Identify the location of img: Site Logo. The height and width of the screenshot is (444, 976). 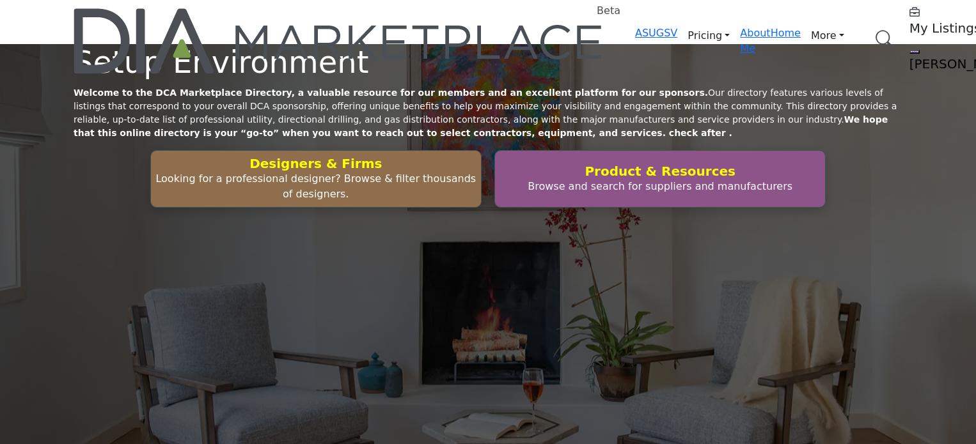
(339, 41).